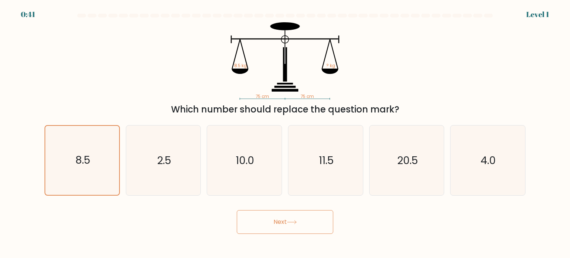  I want to click on div: Which number should replace the question mark?, so click(285, 109).